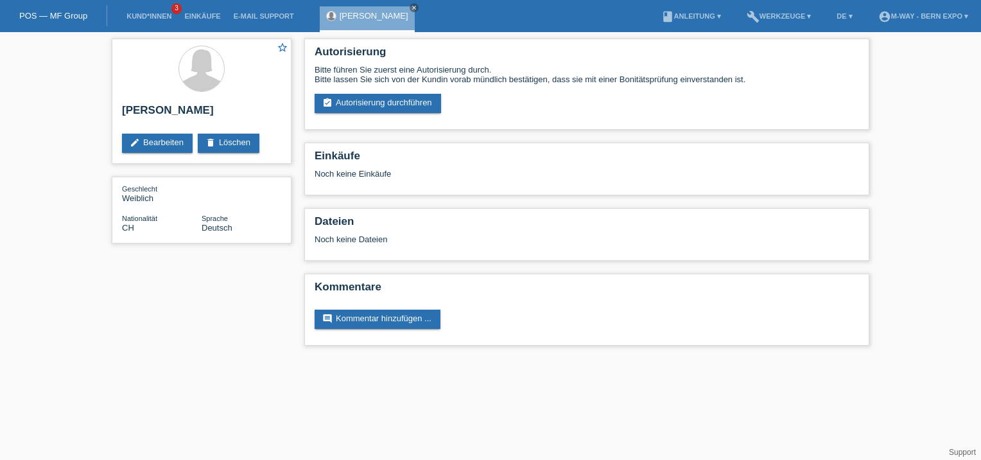 The height and width of the screenshot is (460, 981). What do you see at coordinates (229, 143) in the screenshot?
I see `a: deleteLöschen` at bounding box center [229, 143].